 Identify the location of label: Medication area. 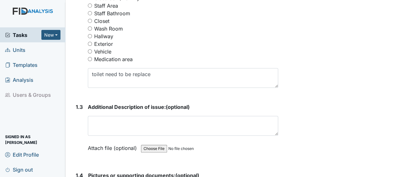
(113, 59).